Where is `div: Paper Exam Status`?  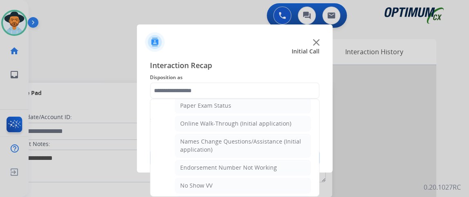
div: Paper Exam Status is located at coordinates (206, 106).